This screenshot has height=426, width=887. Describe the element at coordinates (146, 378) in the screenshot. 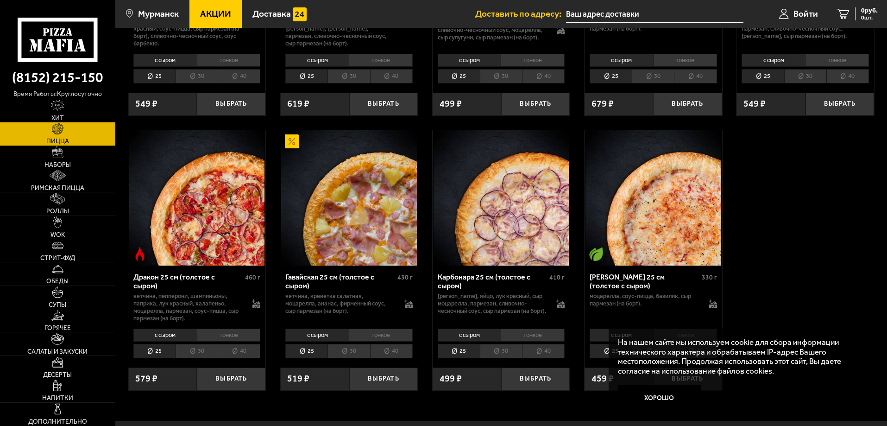

I see `span: 579 ₽` at that location.